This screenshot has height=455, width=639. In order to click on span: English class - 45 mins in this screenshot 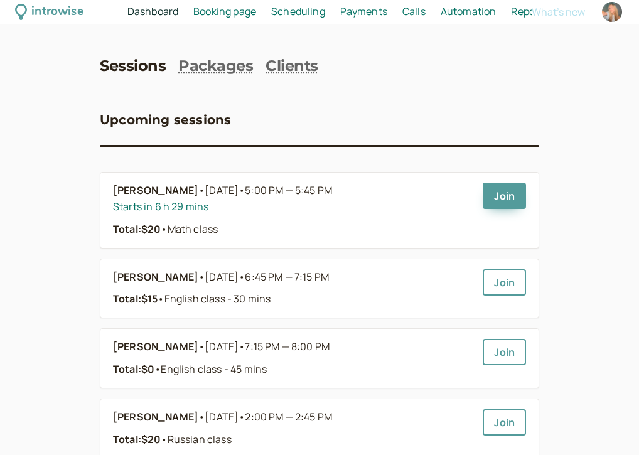, I will do `click(210, 369)`.